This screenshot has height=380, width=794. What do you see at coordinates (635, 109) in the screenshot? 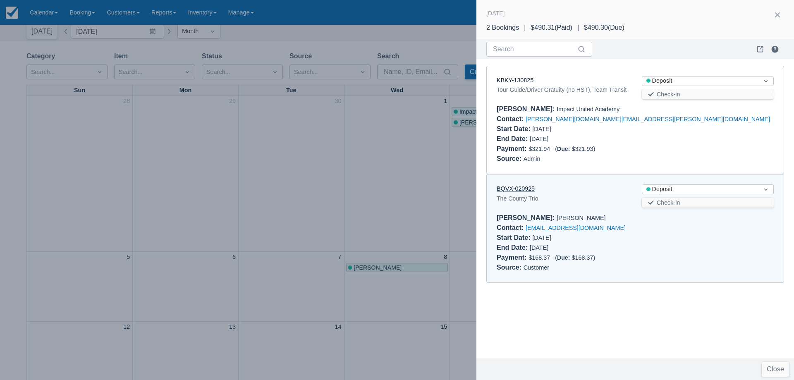
I see `div: Impact United Academy` at bounding box center [635, 109].